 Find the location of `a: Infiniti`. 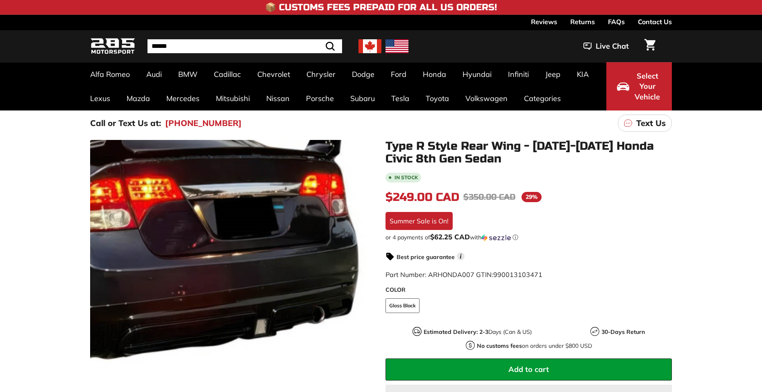

a: Infiniti is located at coordinates (518, 74).